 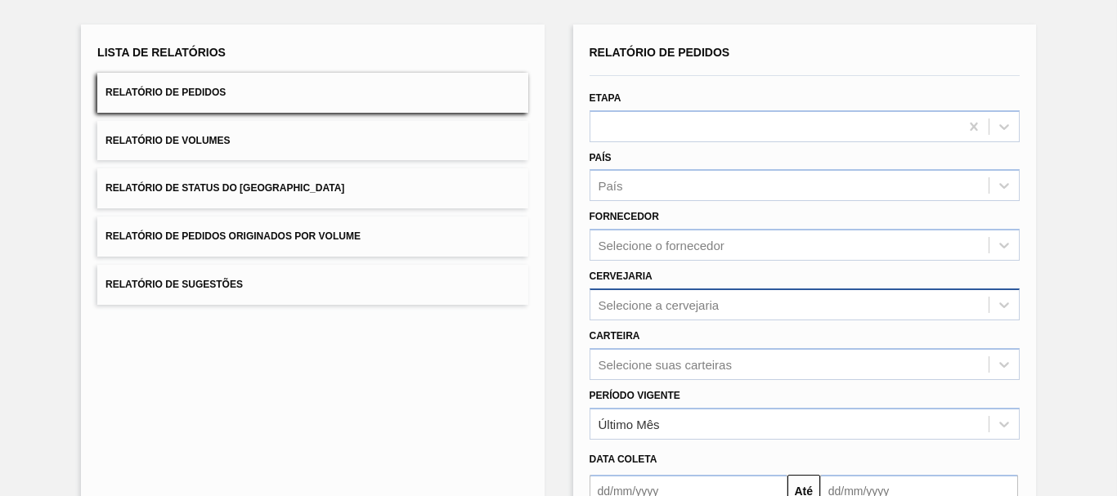 I want to click on button: Relatório de Volumes, so click(x=312, y=141).